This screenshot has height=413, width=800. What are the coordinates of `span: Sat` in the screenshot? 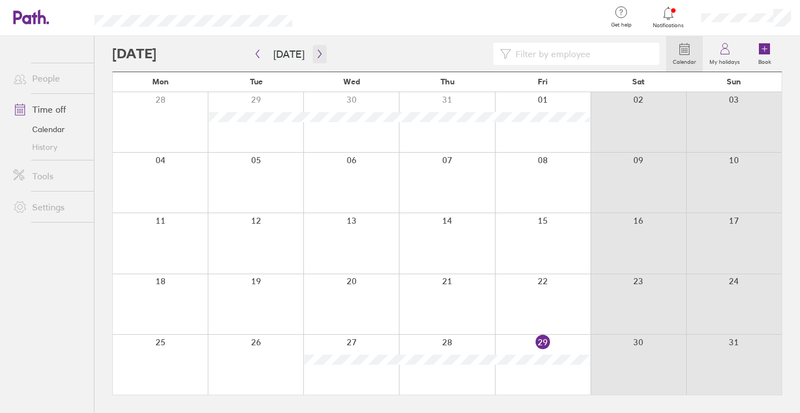 It's located at (638, 82).